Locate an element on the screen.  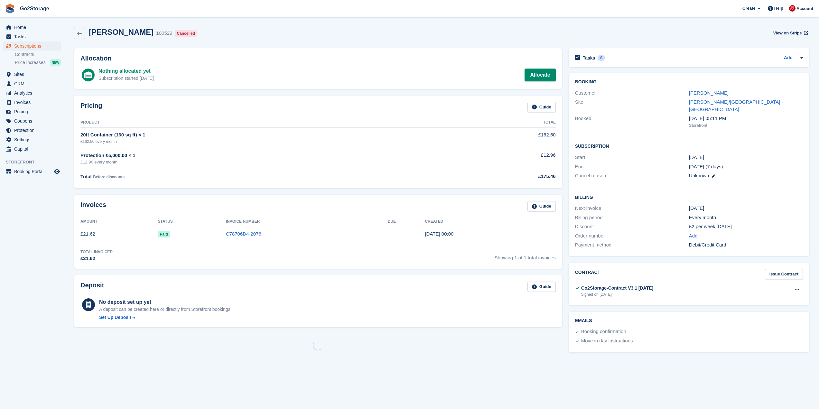
div: Cancel reason is located at coordinates (632, 176).